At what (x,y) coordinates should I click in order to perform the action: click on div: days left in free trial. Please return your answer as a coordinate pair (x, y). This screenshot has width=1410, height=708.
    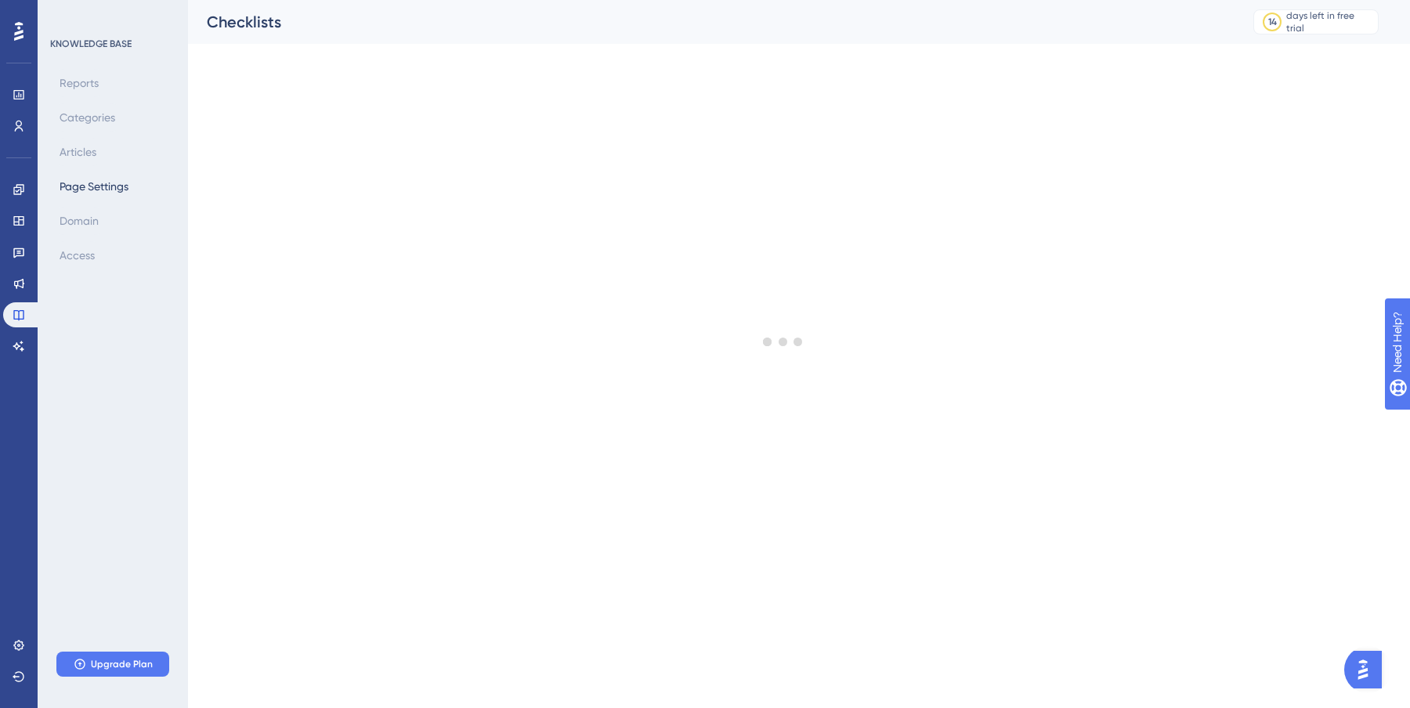
    Looking at the image, I should click on (1330, 22).